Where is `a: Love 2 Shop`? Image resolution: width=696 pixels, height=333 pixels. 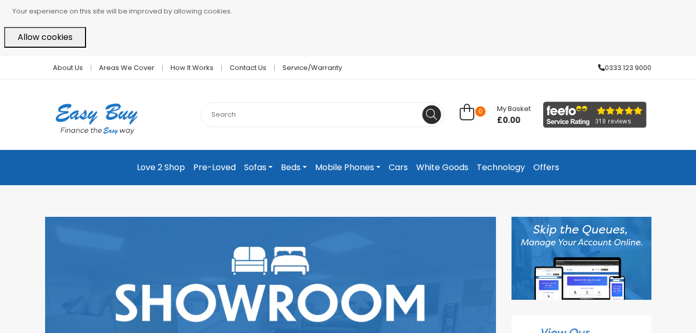 a: Love 2 Shop is located at coordinates (161, 167).